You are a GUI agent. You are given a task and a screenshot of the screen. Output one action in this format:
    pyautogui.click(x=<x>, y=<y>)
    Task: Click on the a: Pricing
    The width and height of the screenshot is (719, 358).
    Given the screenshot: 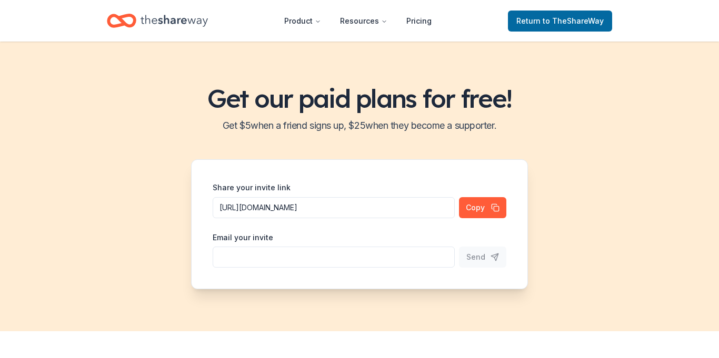 What is the action you would take?
    pyautogui.click(x=419, y=21)
    